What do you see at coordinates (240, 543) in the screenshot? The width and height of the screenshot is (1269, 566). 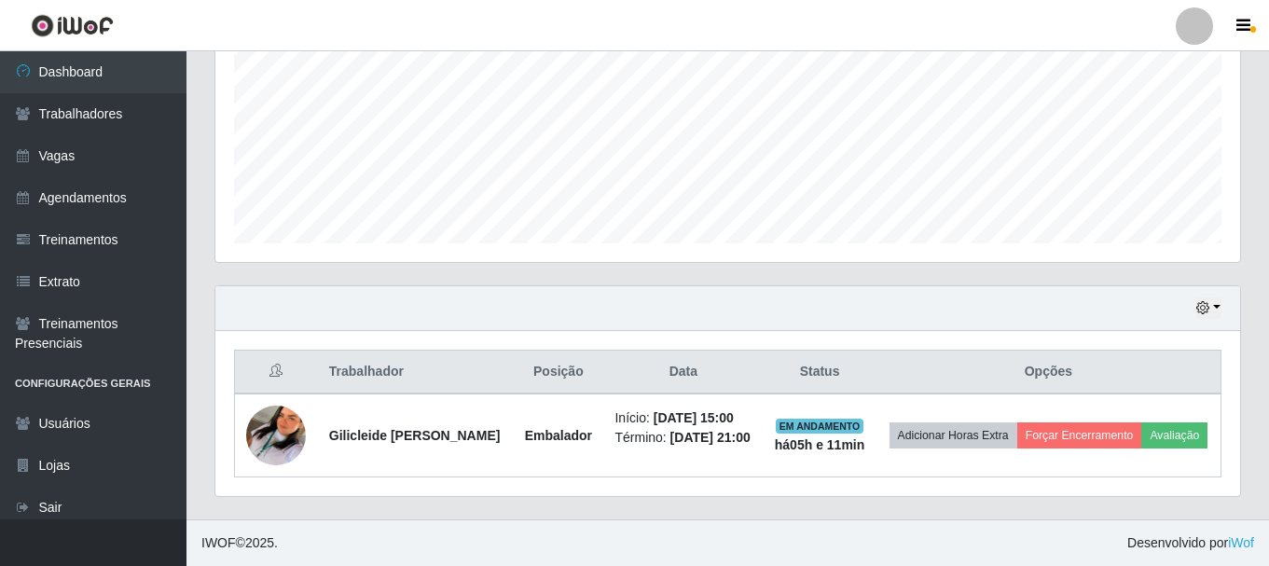 I see `span: © 2025 .` at bounding box center [240, 543].